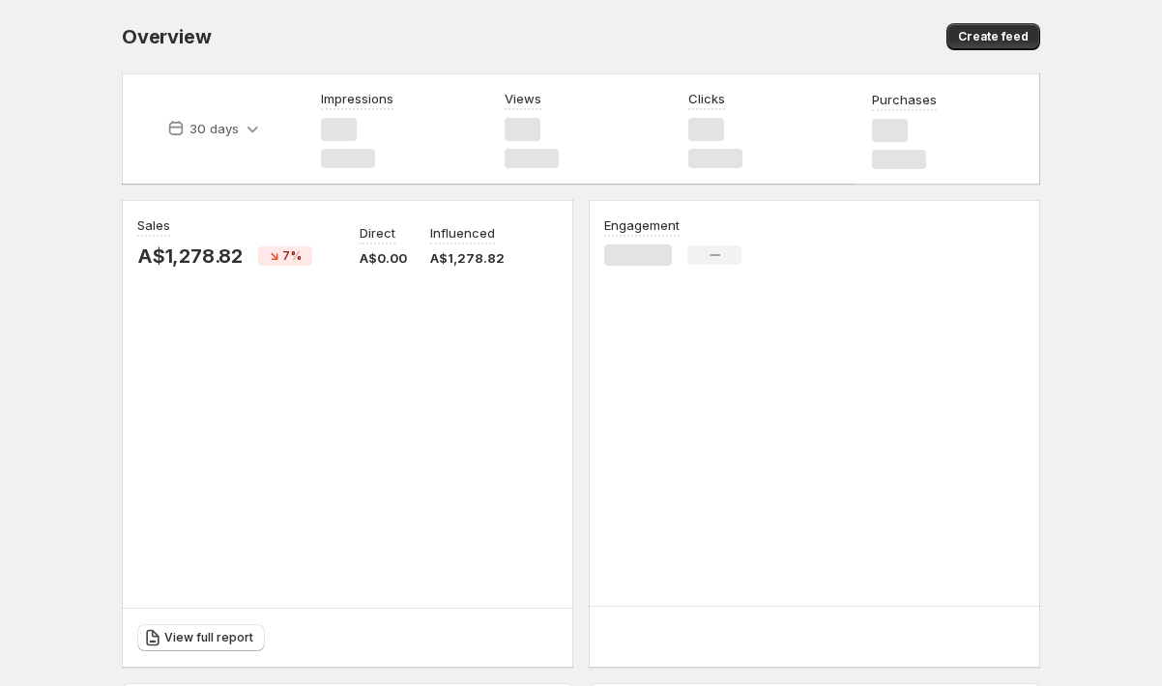 This screenshot has height=686, width=1162. Describe the element at coordinates (904, 100) in the screenshot. I see `h3: Purchases` at that location.